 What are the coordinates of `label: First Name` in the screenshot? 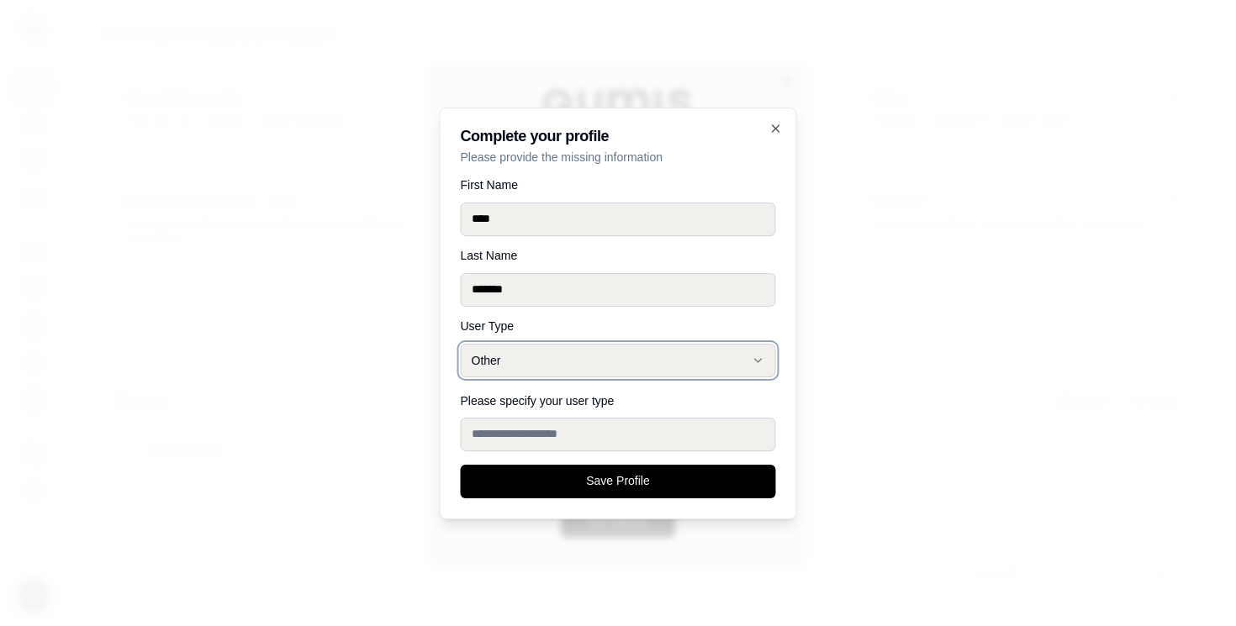 It's located at (618, 185).